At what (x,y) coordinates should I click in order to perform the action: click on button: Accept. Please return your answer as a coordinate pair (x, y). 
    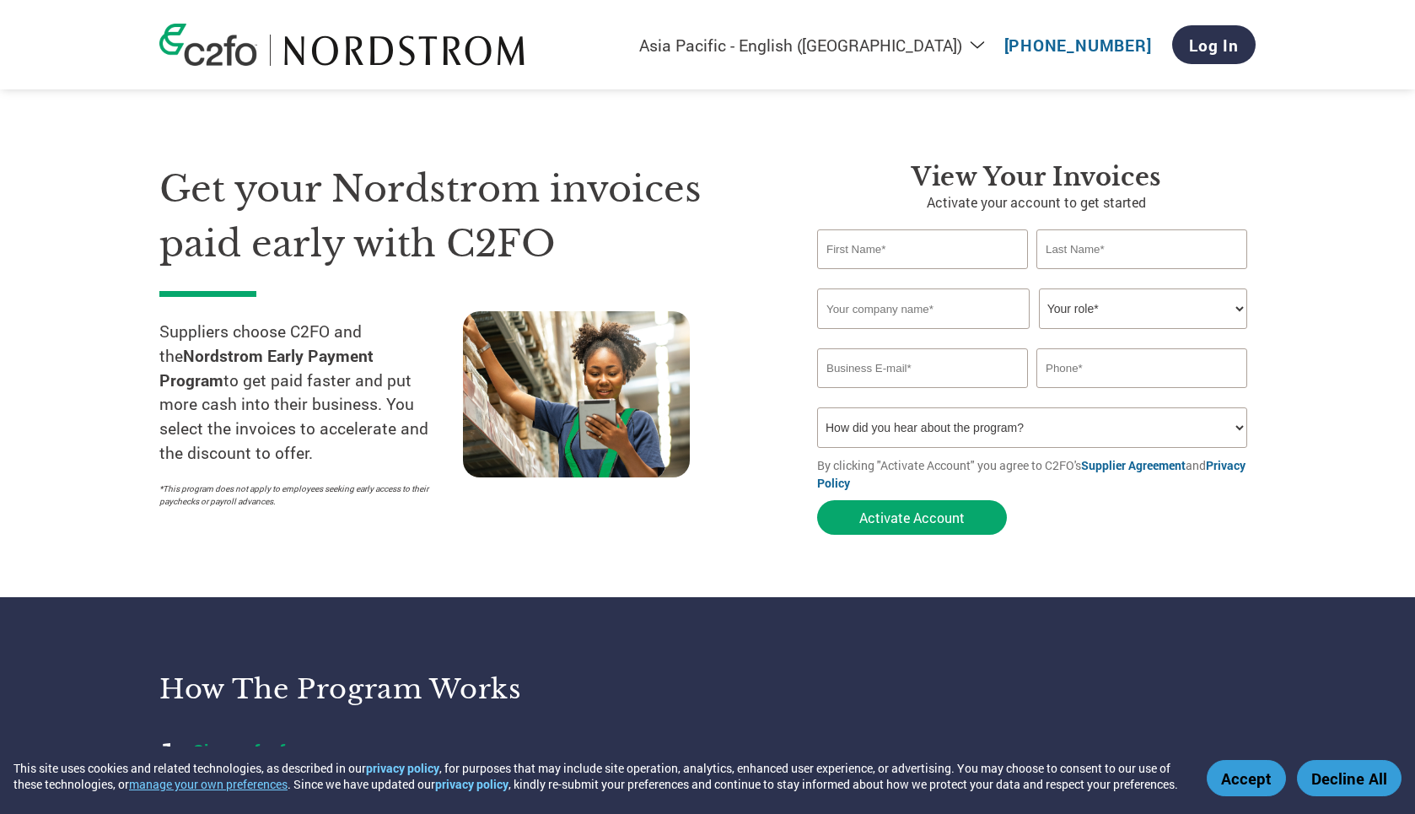
    Looking at the image, I should click on (1247, 778).